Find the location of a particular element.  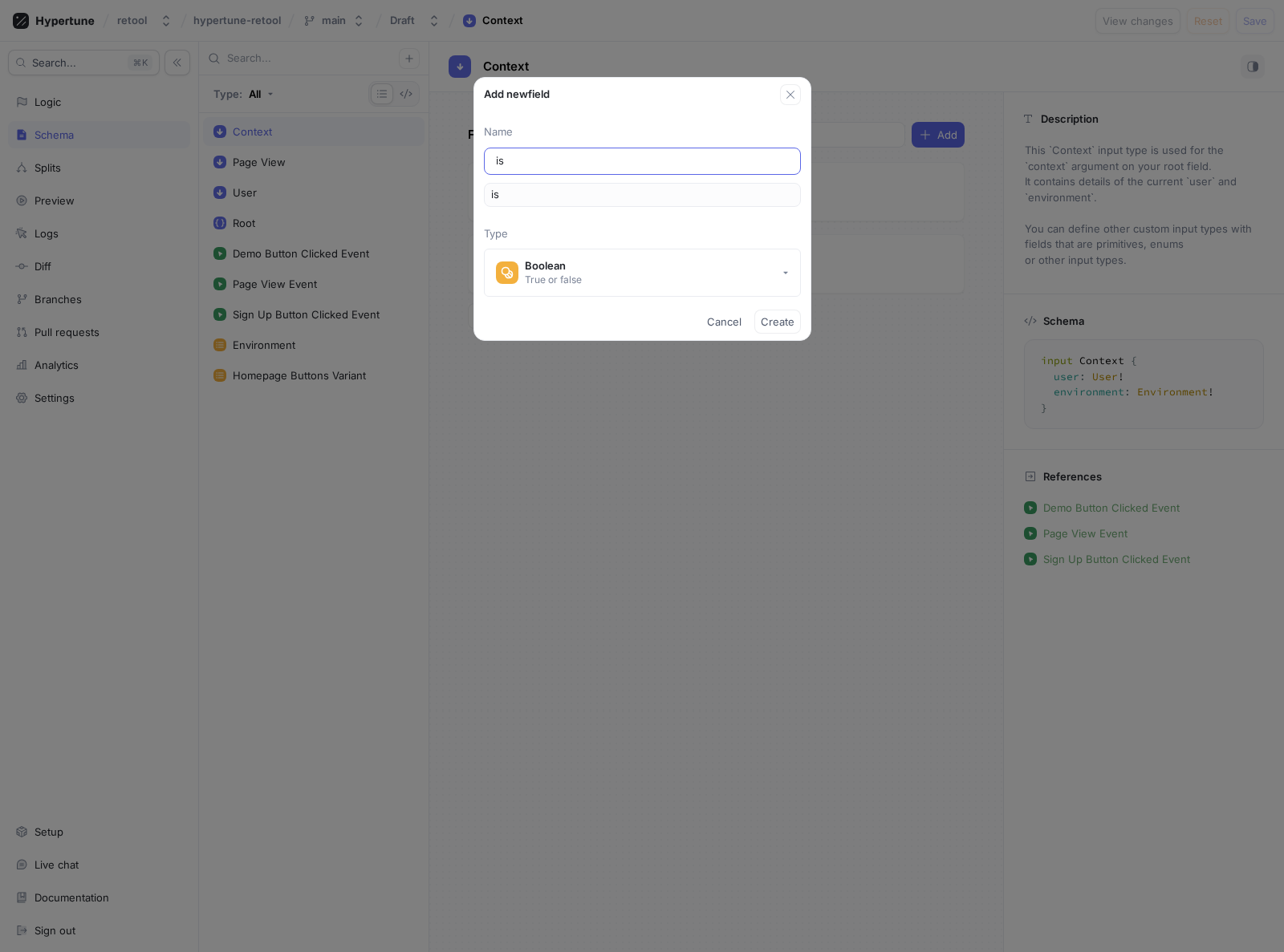

span: Cancel is located at coordinates (724, 322).